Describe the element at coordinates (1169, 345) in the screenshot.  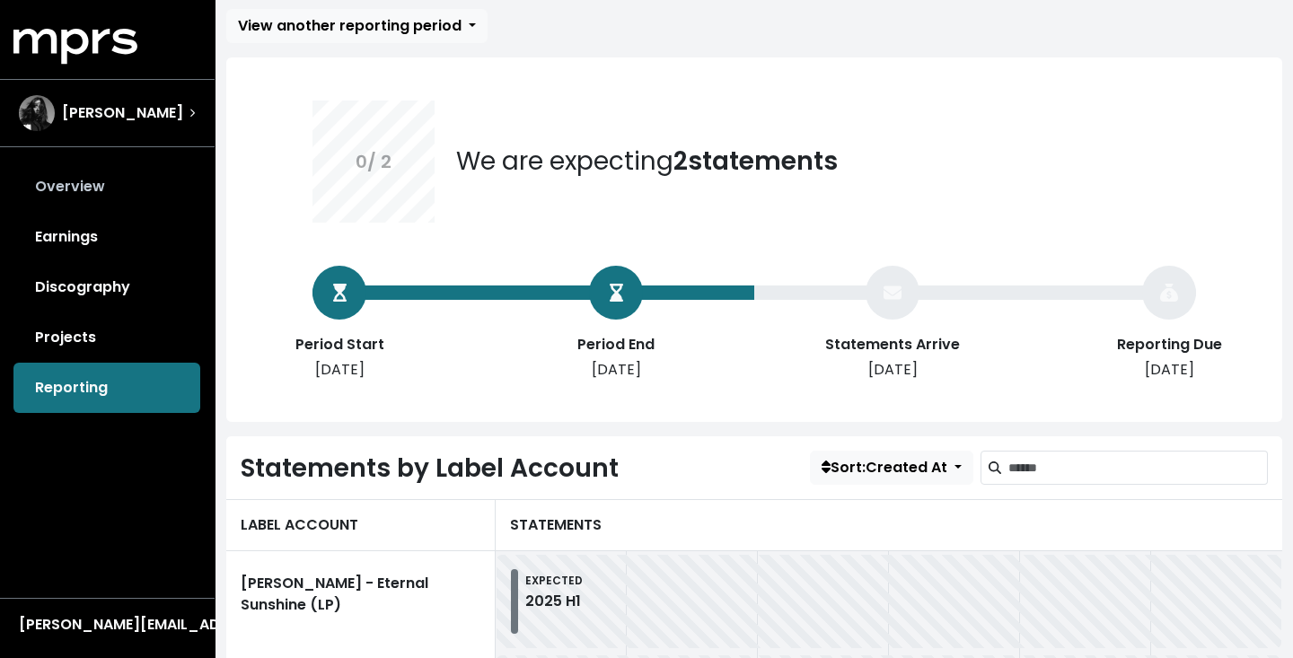
I see `div: Reporting Due` at that location.